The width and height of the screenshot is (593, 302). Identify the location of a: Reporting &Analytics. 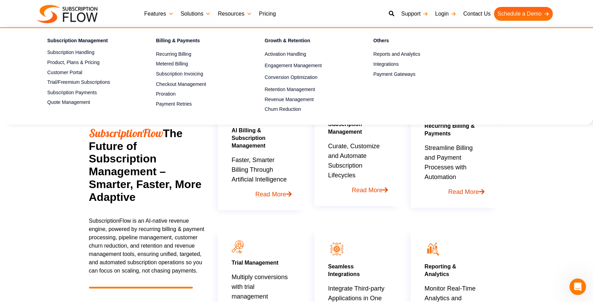
(440, 270).